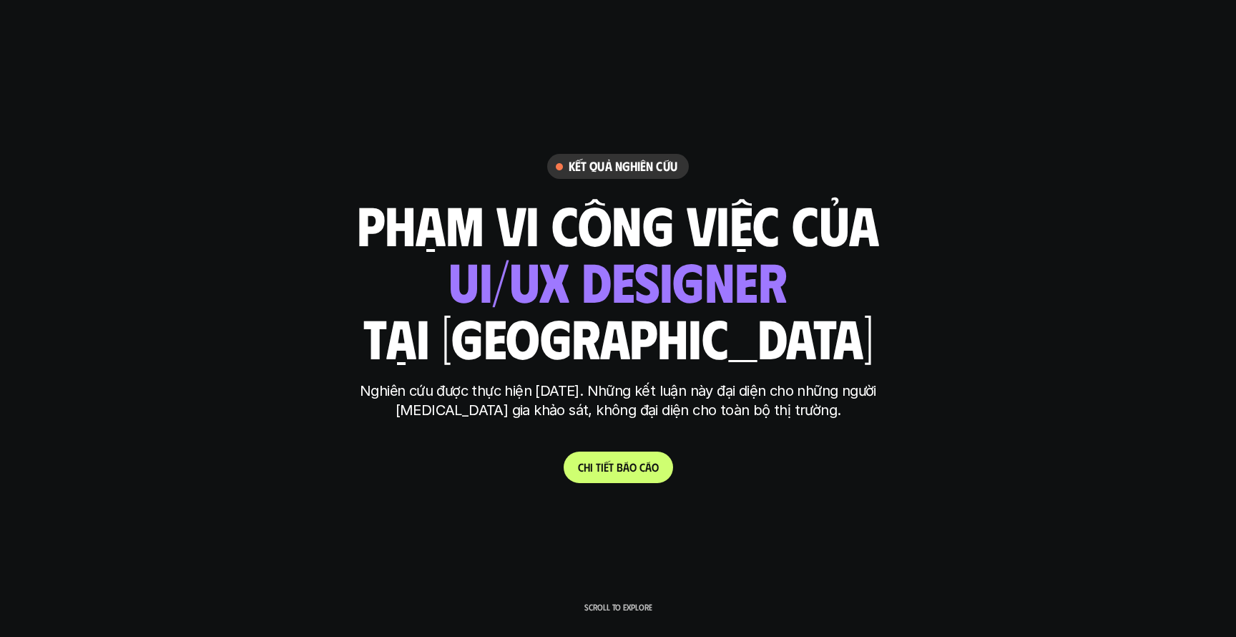  I want to click on h1: phạm vi công việc của, so click(618, 224).